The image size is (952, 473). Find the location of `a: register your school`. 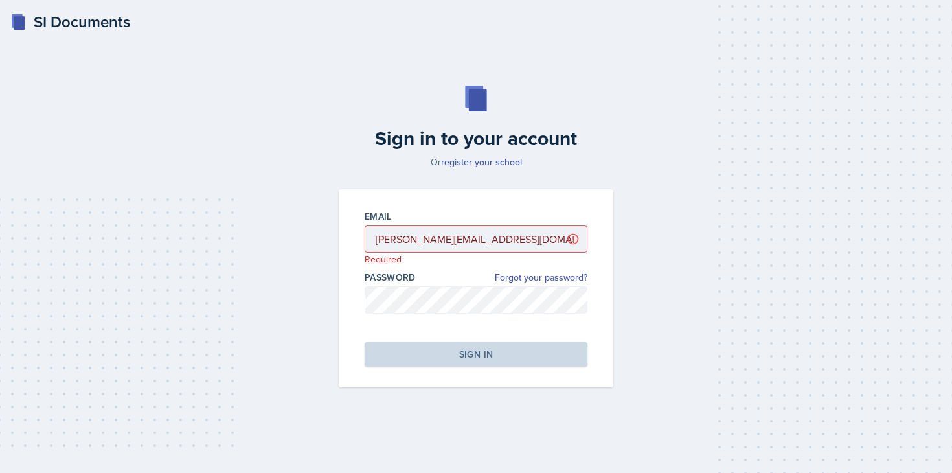

a: register your school is located at coordinates (481, 162).